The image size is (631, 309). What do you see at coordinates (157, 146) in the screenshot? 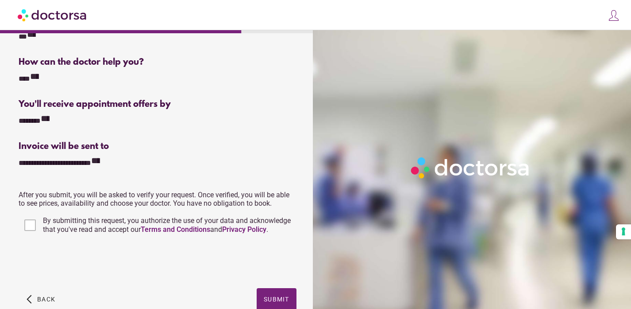
I see `div: Invoice will be sent to` at bounding box center [157, 146].